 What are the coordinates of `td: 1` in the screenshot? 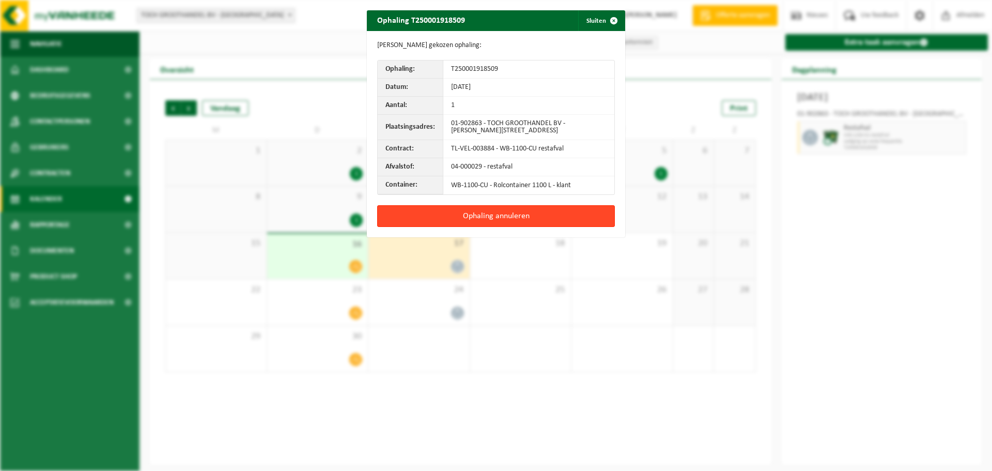 It's located at (529, 105).